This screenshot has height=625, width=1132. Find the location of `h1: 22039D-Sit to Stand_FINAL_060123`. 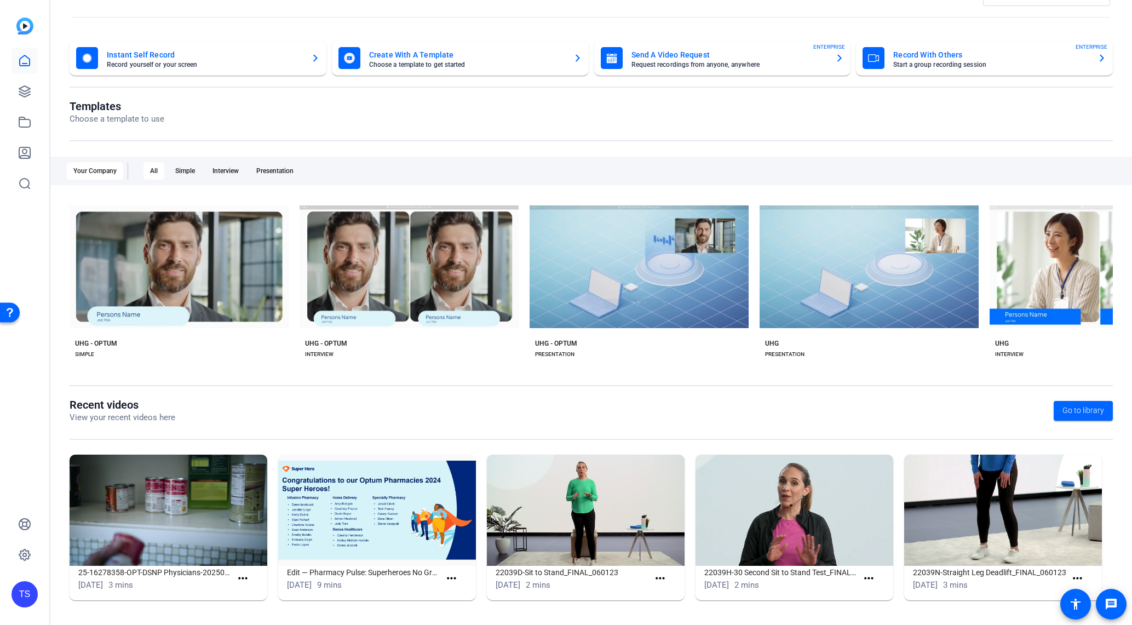

h1: 22039D-Sit to Stand_FINAL_060123 is located at coordinates (572, 572).